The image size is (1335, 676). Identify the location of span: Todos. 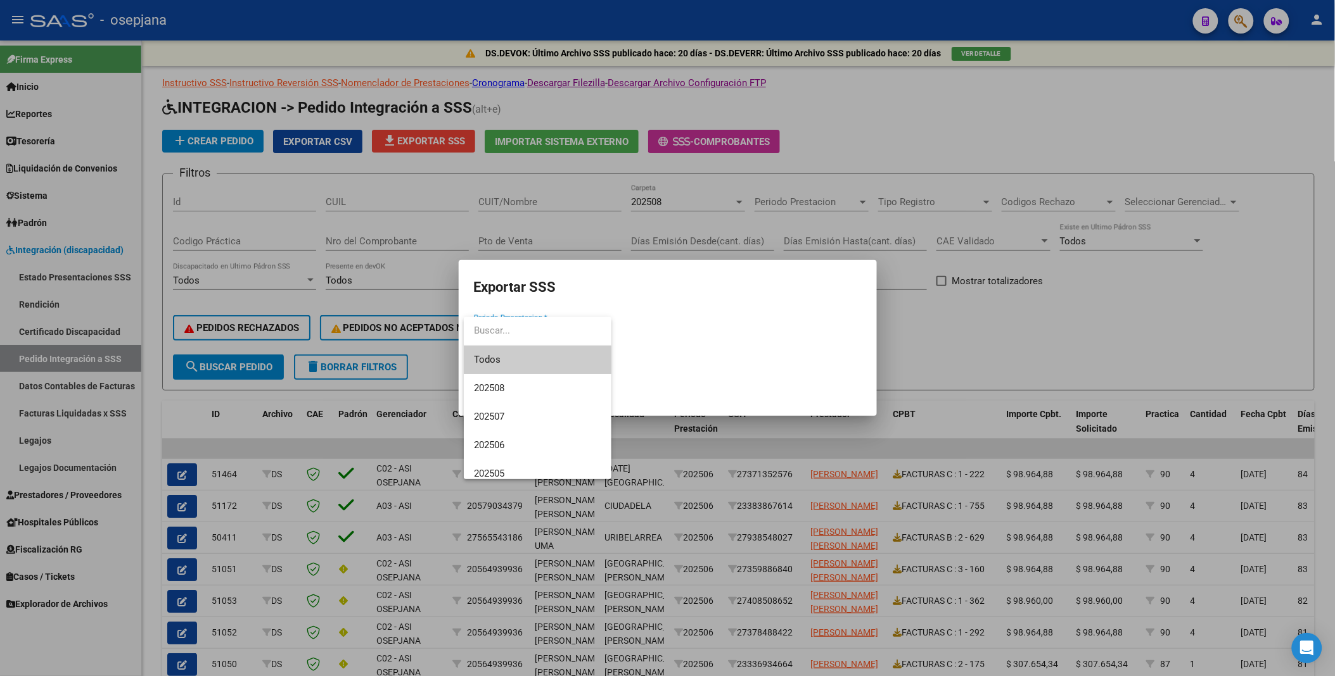
(537, 360).